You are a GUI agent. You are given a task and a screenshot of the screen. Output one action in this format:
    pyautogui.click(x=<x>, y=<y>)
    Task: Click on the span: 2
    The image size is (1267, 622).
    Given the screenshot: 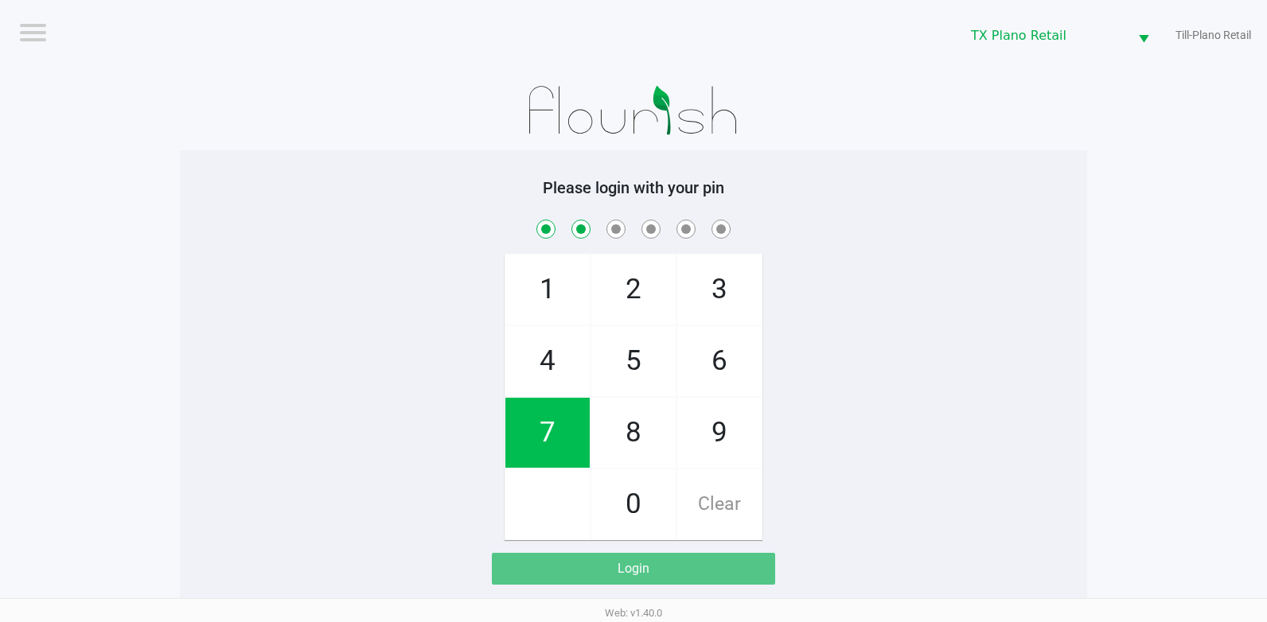 What is the action you would take?
    pyautogui.click(x=633, y=290)
    